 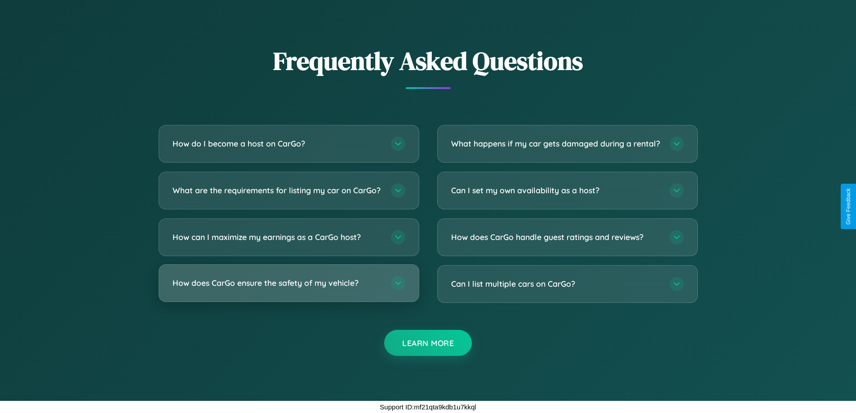 I want to click on h3: What are the requirements for listing my car on CarGo?, so click(x=277, y=190).